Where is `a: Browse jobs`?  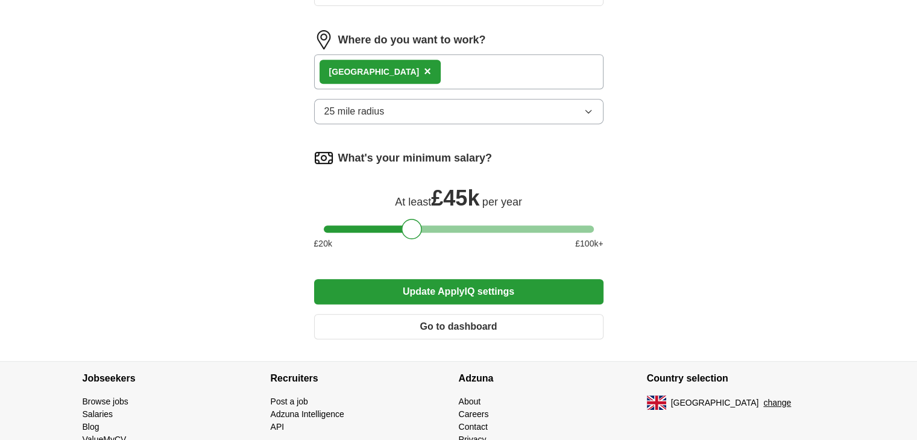
a: Browse jobs is located at coordinates (106, 402).